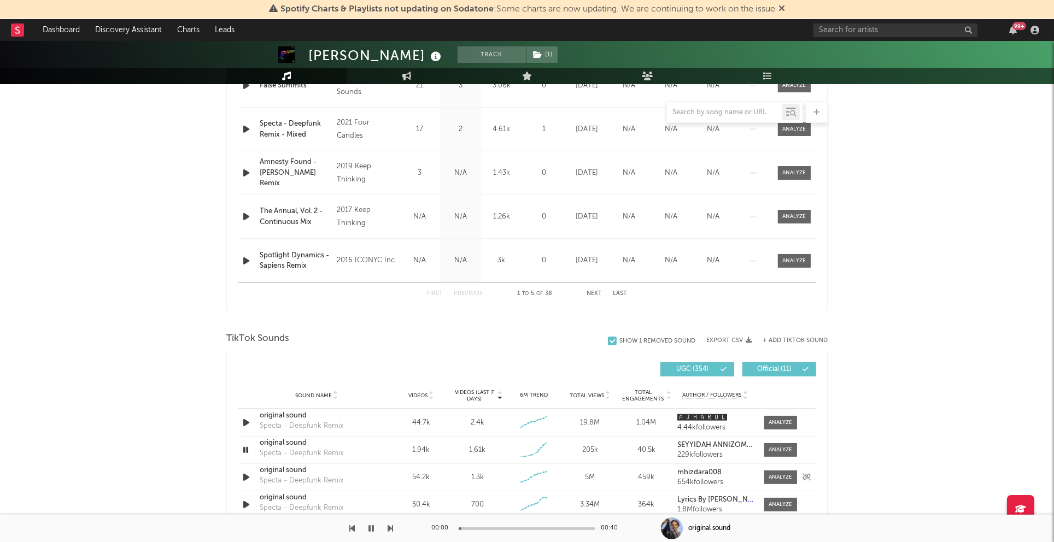  What do you see at coordinates (620, 294) in the screenshot?
I see `button: Last` at bounding box center [620, 294].